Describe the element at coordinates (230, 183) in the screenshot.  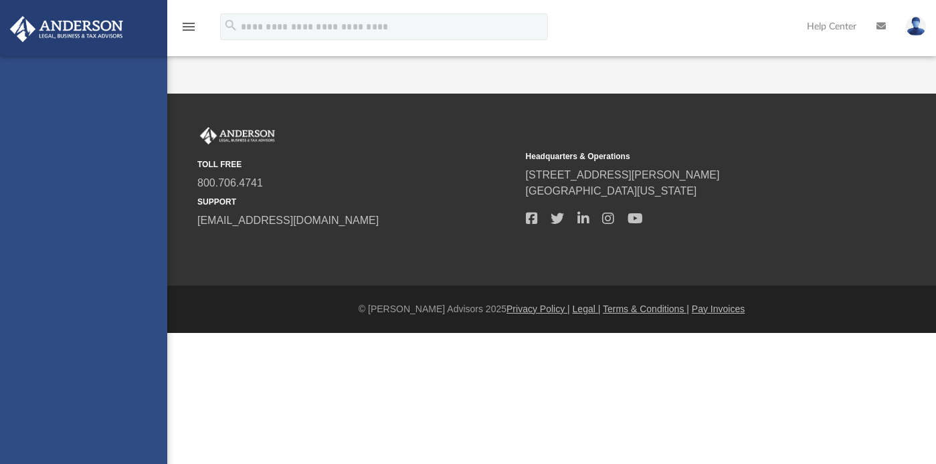
I see `a: 800.706.4741` at that location.